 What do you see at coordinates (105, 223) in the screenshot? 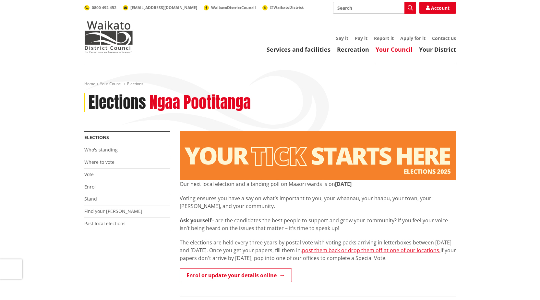
I see `a: Past local elections` at bounding box center [105, 223].